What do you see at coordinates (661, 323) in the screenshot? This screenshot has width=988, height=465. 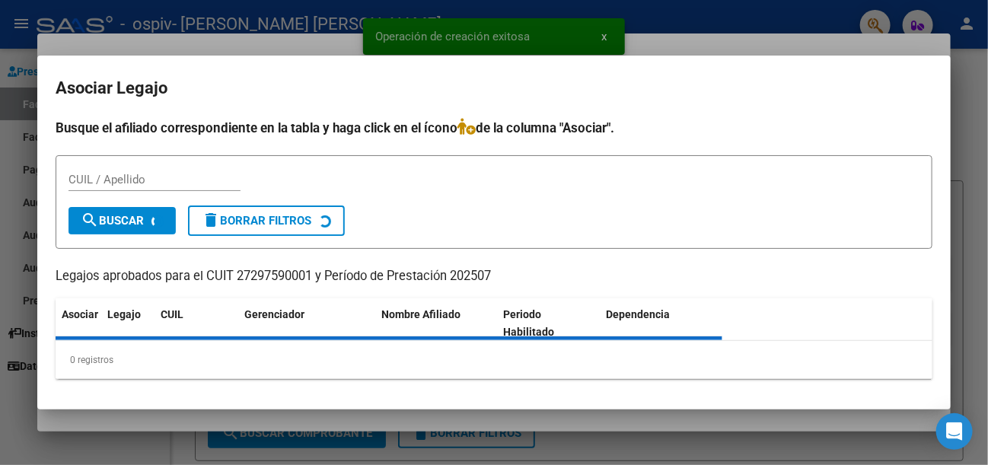 I see `datatable-header-cell: Dependencia` at bounding box center [661, 323].